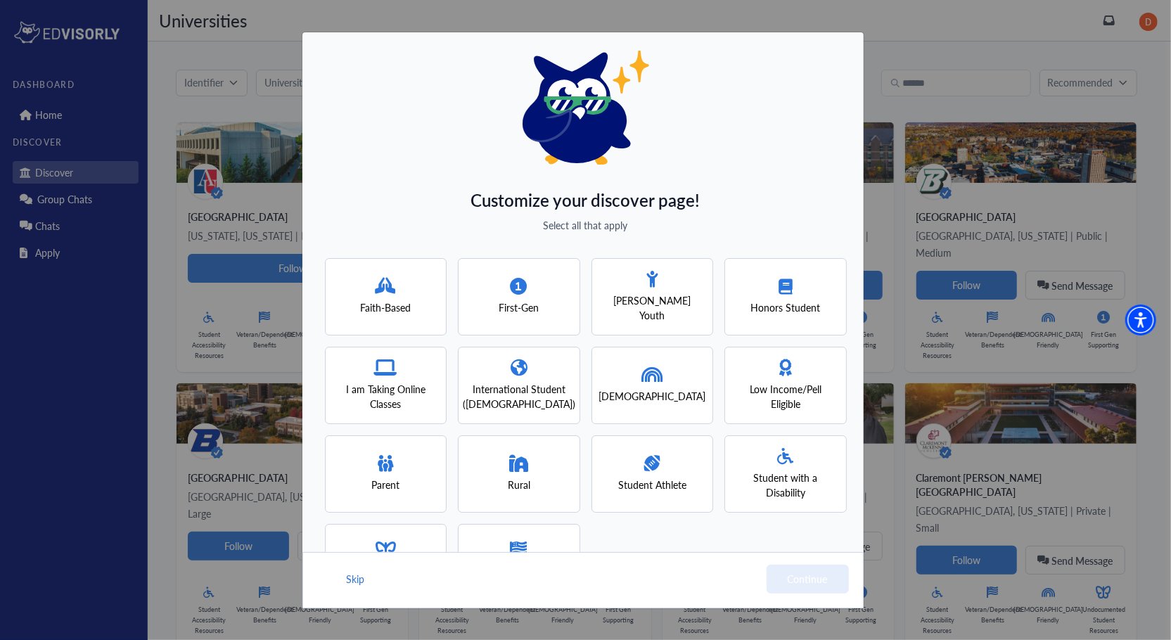 The height and width of the screenshot is (640, 1171). Describe the element at coordinates (356, 579) in the screenshot. I see `button: Skip` at that location.